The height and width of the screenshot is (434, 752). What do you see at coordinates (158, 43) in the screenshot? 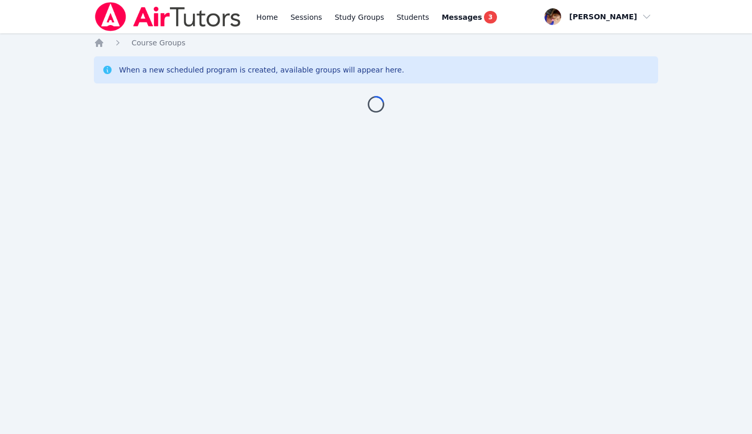
I see `a: Course Groups` at bounding box center [158, 43].